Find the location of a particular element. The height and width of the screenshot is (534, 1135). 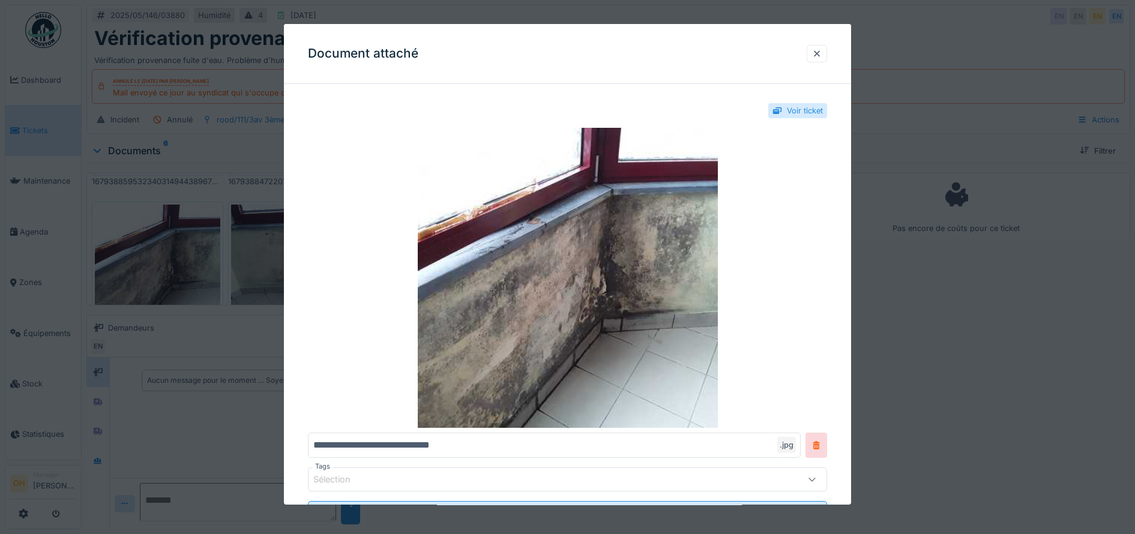

div: Sélection is located at coordinates (340, 479).